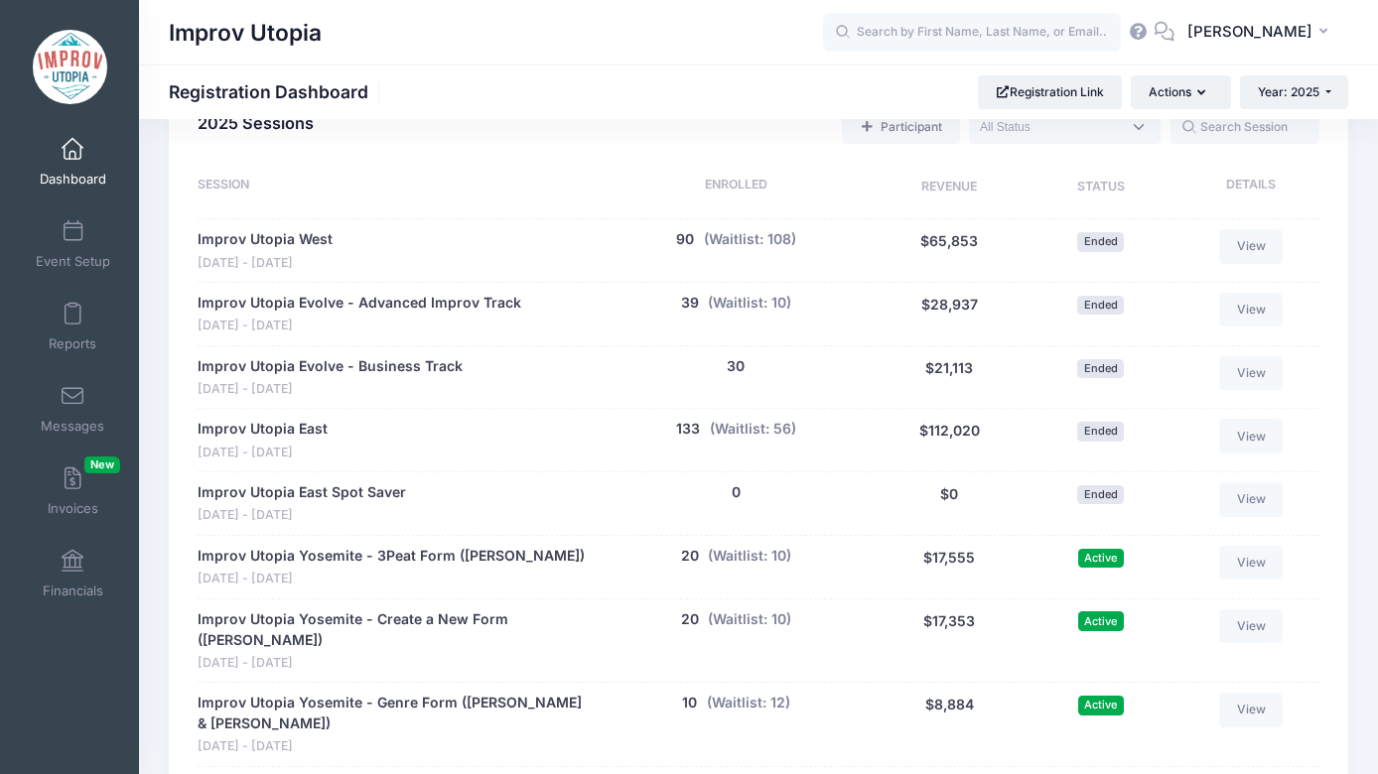 Image resolution: width=1378 pixels, height=774 pixels. What do you see at coordinates (302, 492) in the screenshot?
I see `a: Improv Utopia East Spot Saver` at bounding box center [302, 492].